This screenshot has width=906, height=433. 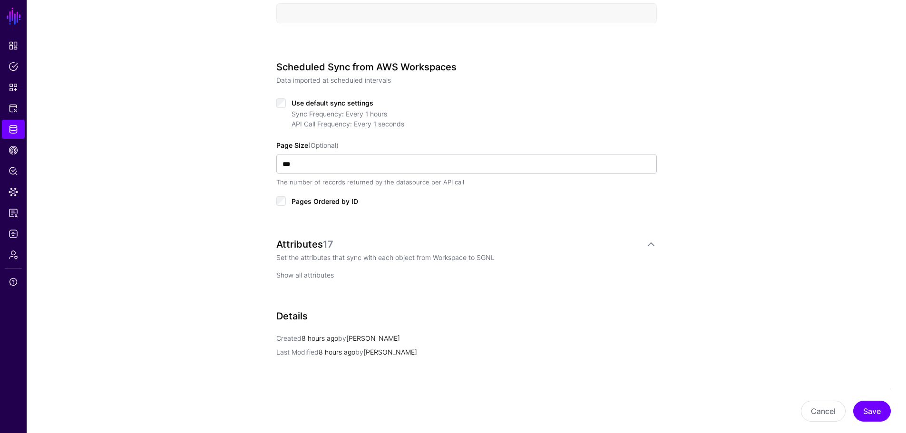 I want to click on label: Page Size, so click(x=307, y=145).